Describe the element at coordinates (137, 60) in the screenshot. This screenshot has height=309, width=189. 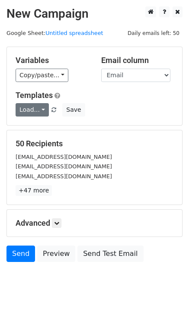
I see `h5: Email column` at that location.